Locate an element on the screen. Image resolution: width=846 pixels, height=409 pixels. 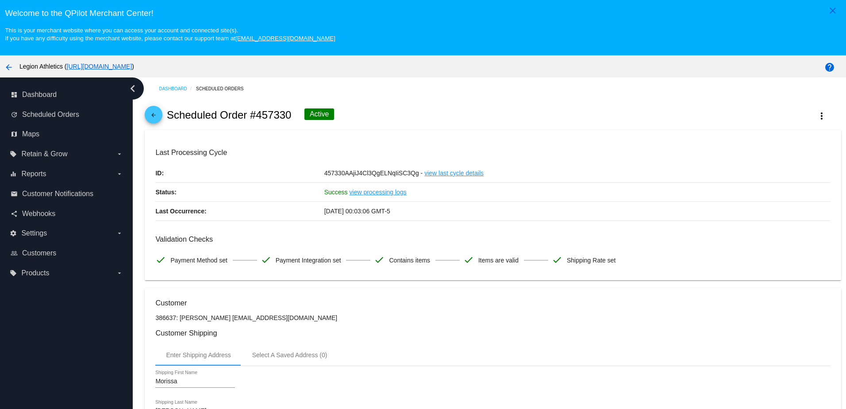
span: Items are valid is located at coordinates (498, 260).